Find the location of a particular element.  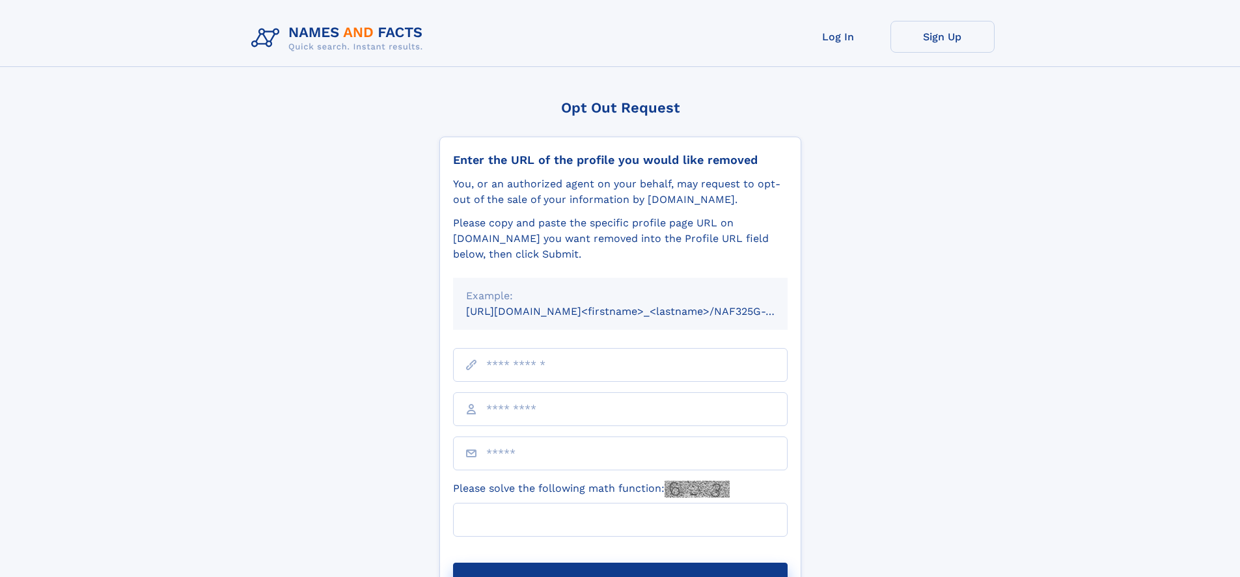

img: Logo Names and Facts is located at coordinates (340, 38).